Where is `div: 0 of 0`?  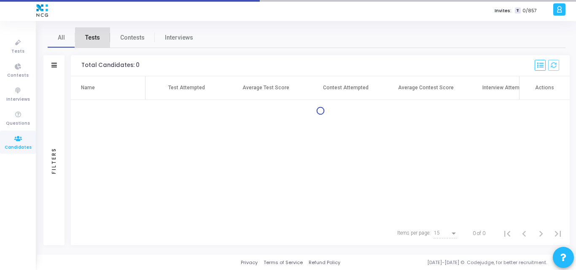
div: 0 of 0 is located at coordinates (479, 234).